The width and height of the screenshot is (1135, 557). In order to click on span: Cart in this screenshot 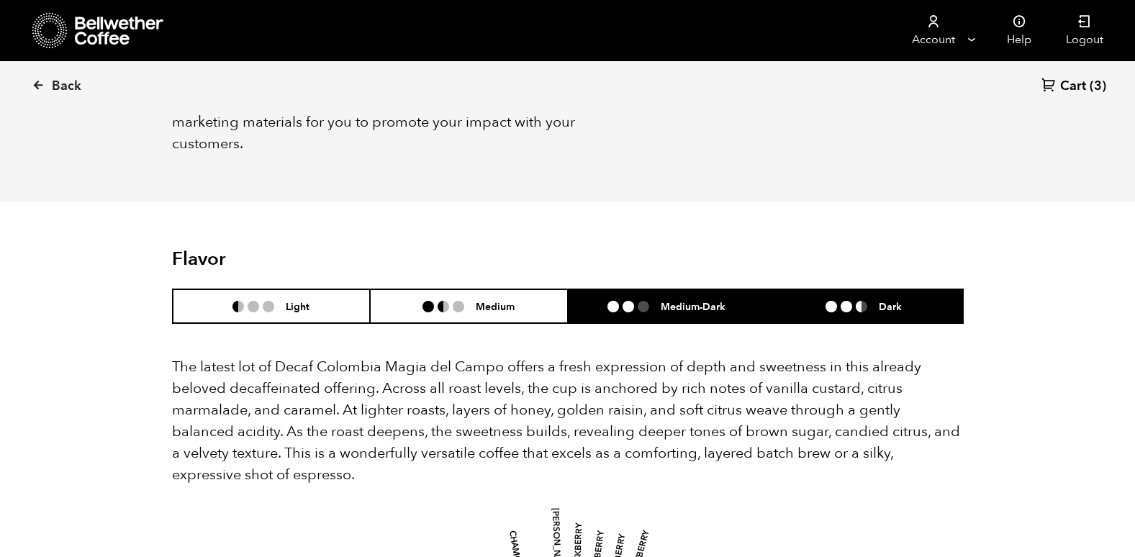, I will do `click(1073, 86)`.